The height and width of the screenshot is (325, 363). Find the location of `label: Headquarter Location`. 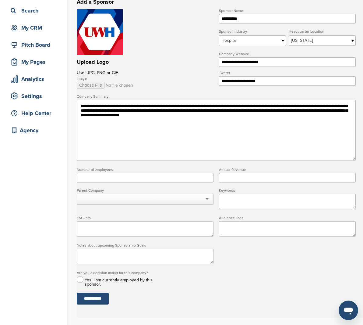

label: Headquarter Location is located at coordinates (322, 31).